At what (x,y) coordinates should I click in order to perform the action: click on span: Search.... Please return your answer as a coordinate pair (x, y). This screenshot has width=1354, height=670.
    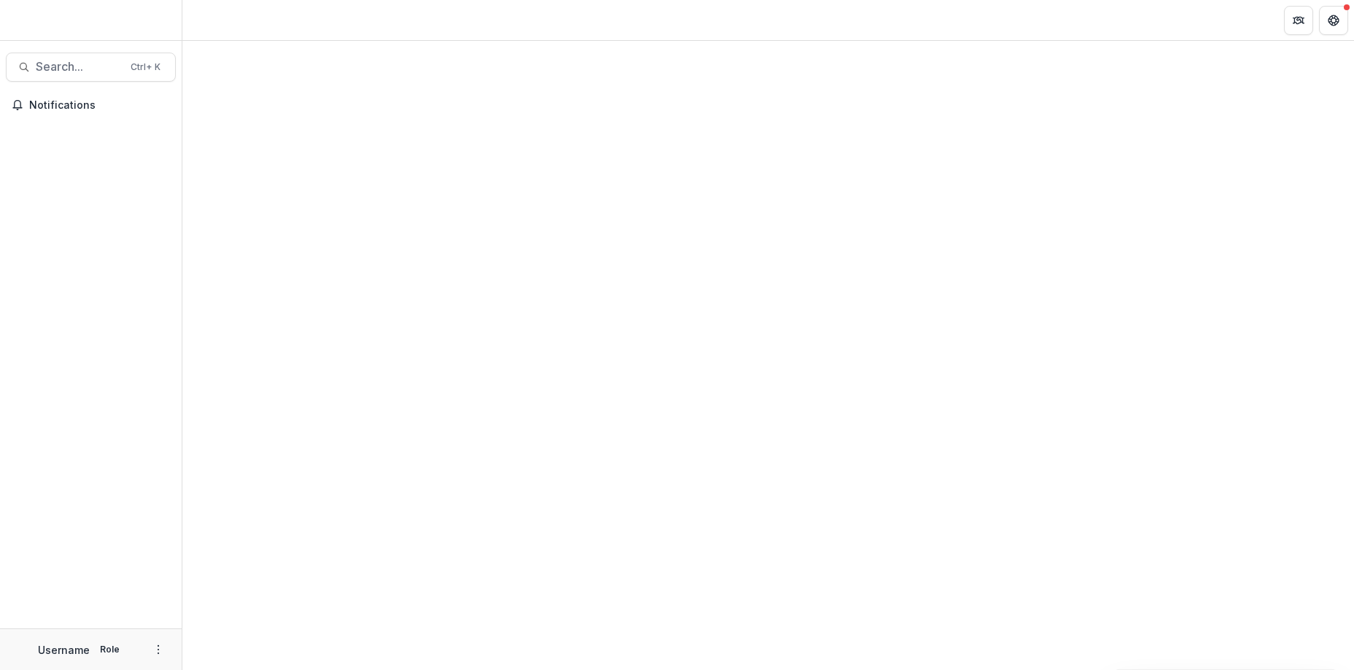
    Looking at the image, I should click on (79, 66).